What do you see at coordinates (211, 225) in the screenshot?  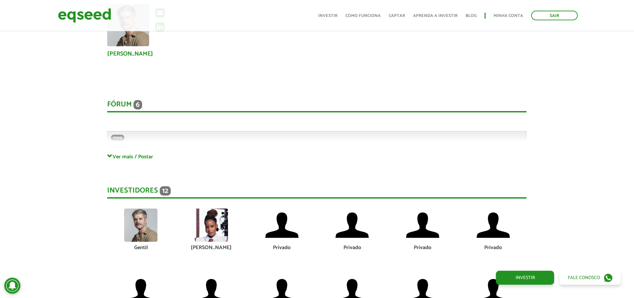 I see `img: picture-90970-1668946421.jpg` at bounding box center [211, 225].